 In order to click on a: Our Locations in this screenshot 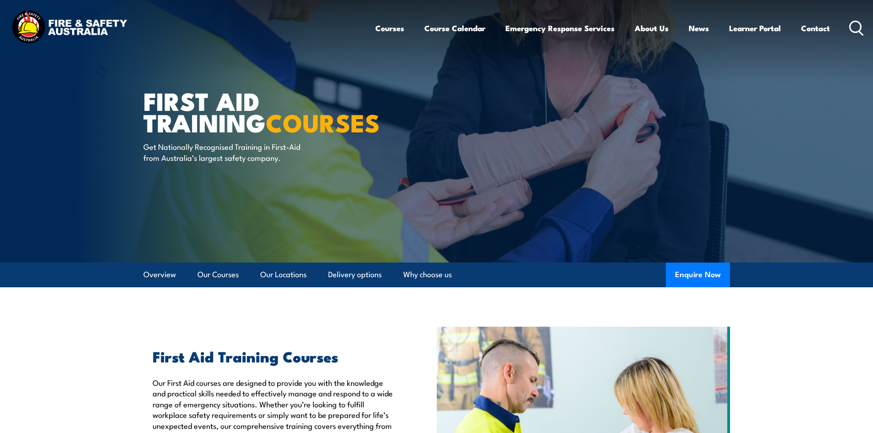, I will do `click(283, 274)`.